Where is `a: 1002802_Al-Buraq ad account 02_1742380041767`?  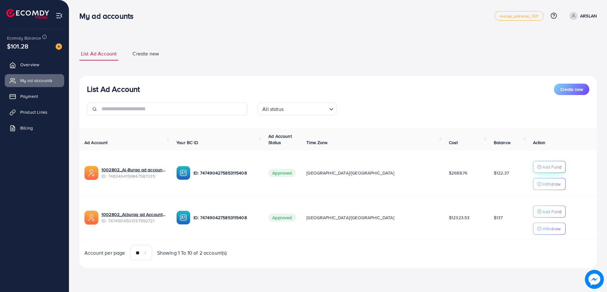 a: 1002802_Al-Buraq ad account 02_1742380041767 is located at coordinates (134, 170).